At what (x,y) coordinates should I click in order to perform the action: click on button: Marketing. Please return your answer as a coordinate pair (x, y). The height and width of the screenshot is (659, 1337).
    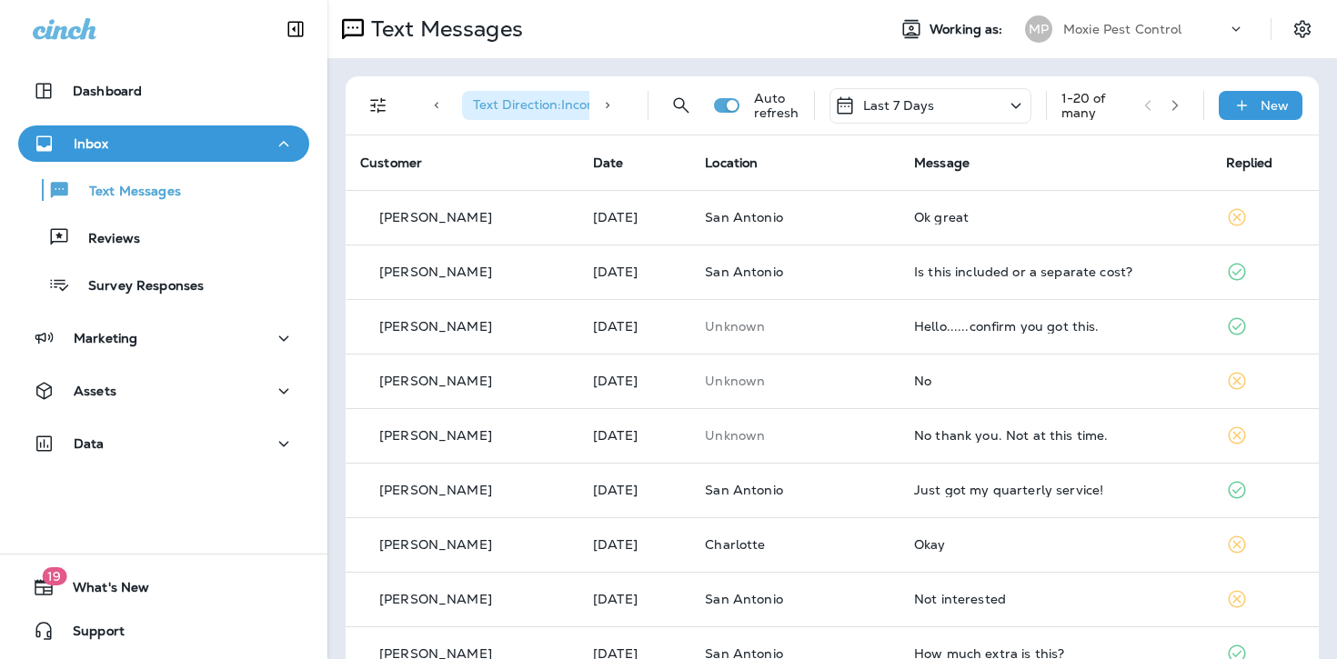
    Looking at the image, I should click on (164, 338).